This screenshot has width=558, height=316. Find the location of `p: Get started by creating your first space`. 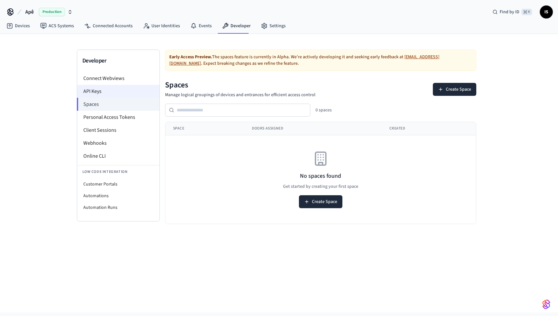

p: Get started by creating your first space is located at coordinates (320, 187).